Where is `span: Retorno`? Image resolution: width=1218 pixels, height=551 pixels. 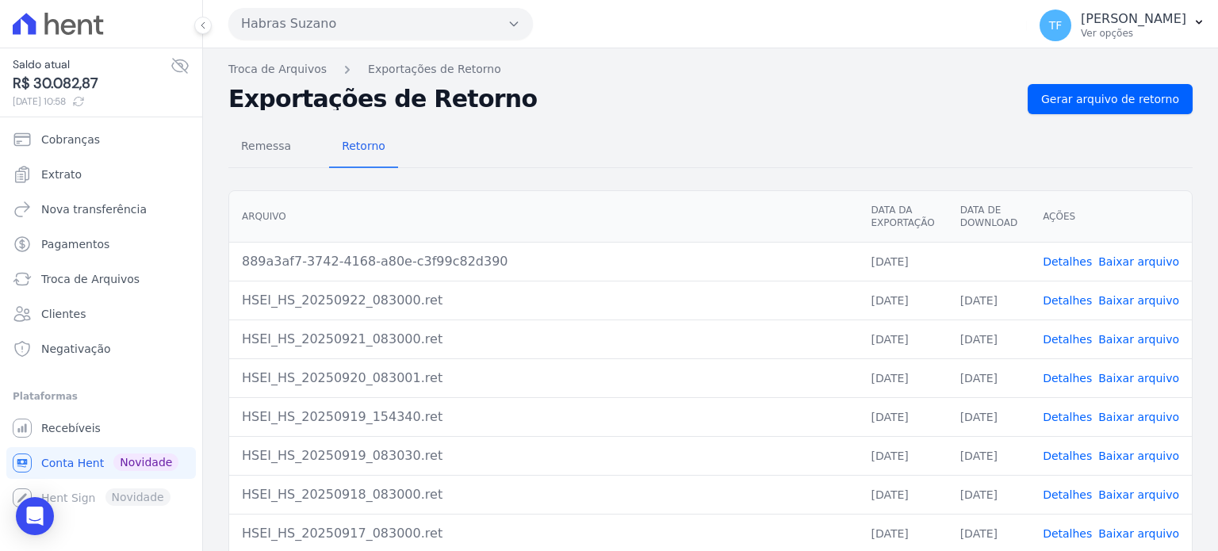 span: Retorno is located at coordinates (363, 146).